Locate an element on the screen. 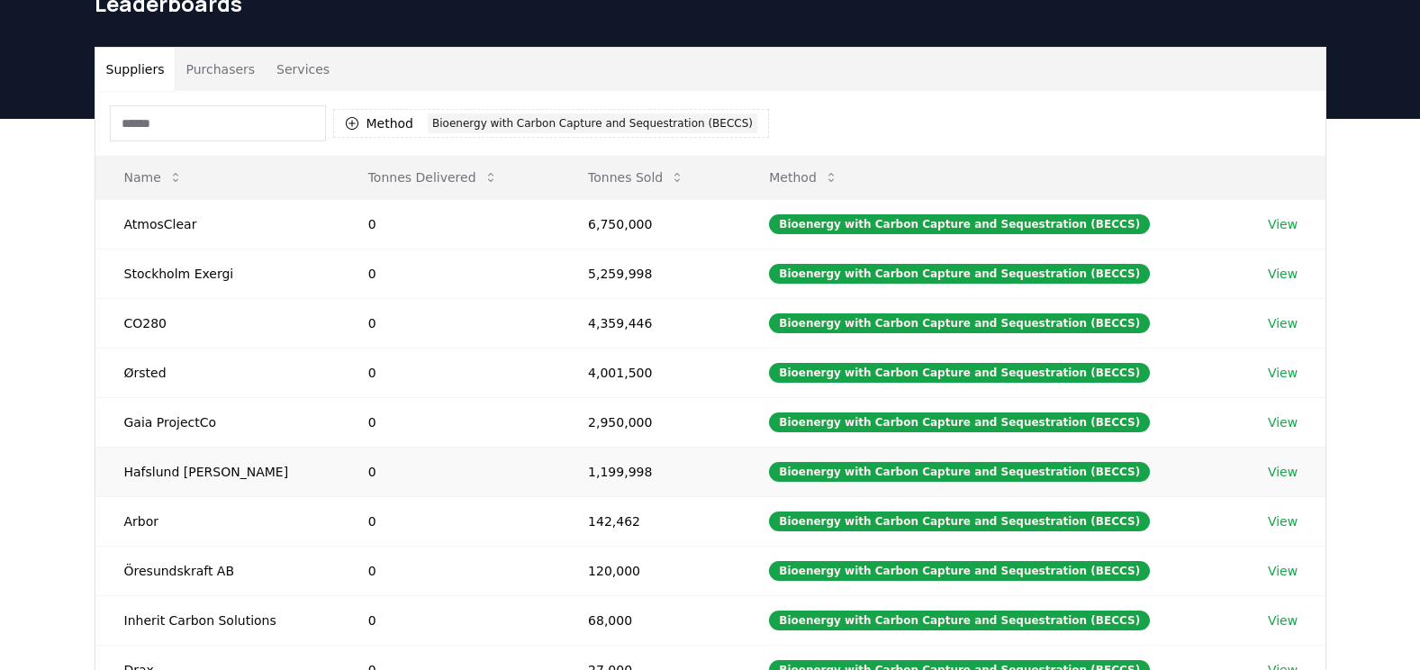 Image resolution: width=1420 pixels, height=670 pixels. td: 68,000 is located at coordinates (649, 619).